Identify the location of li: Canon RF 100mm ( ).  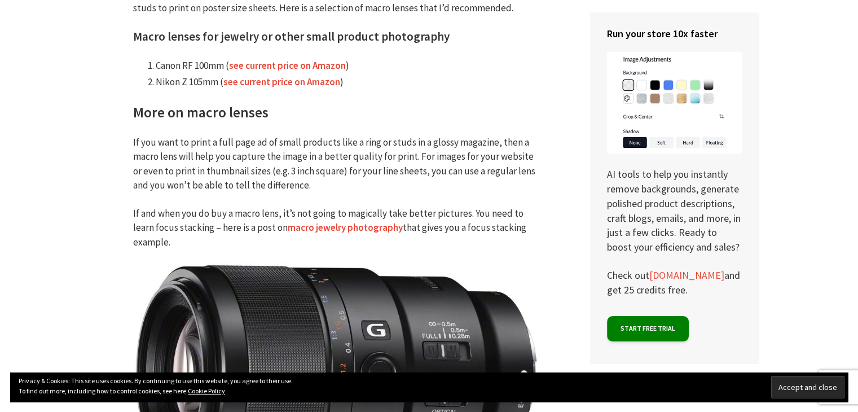
(348, 66).